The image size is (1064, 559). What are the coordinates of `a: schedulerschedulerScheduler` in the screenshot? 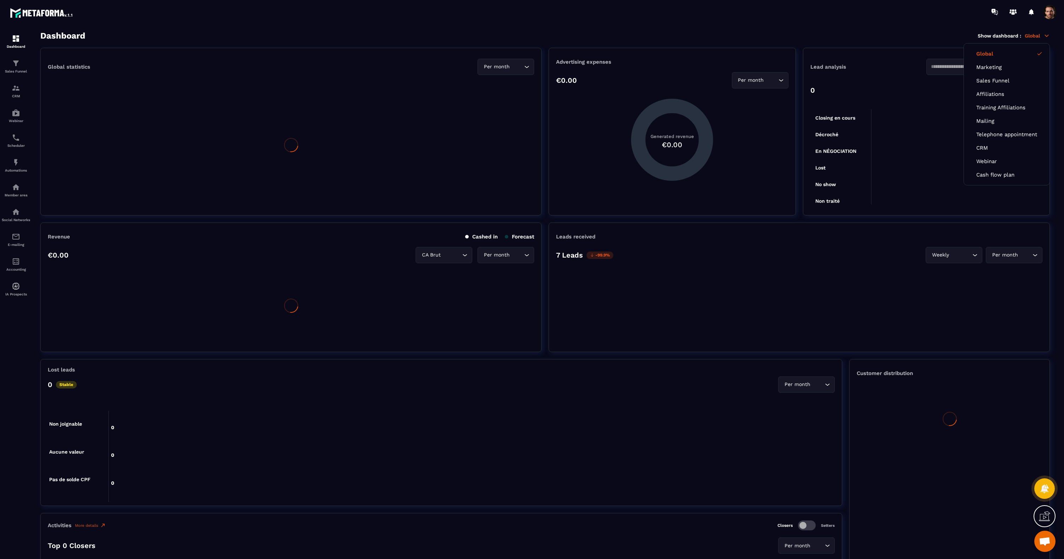 It's located at (16, 140).